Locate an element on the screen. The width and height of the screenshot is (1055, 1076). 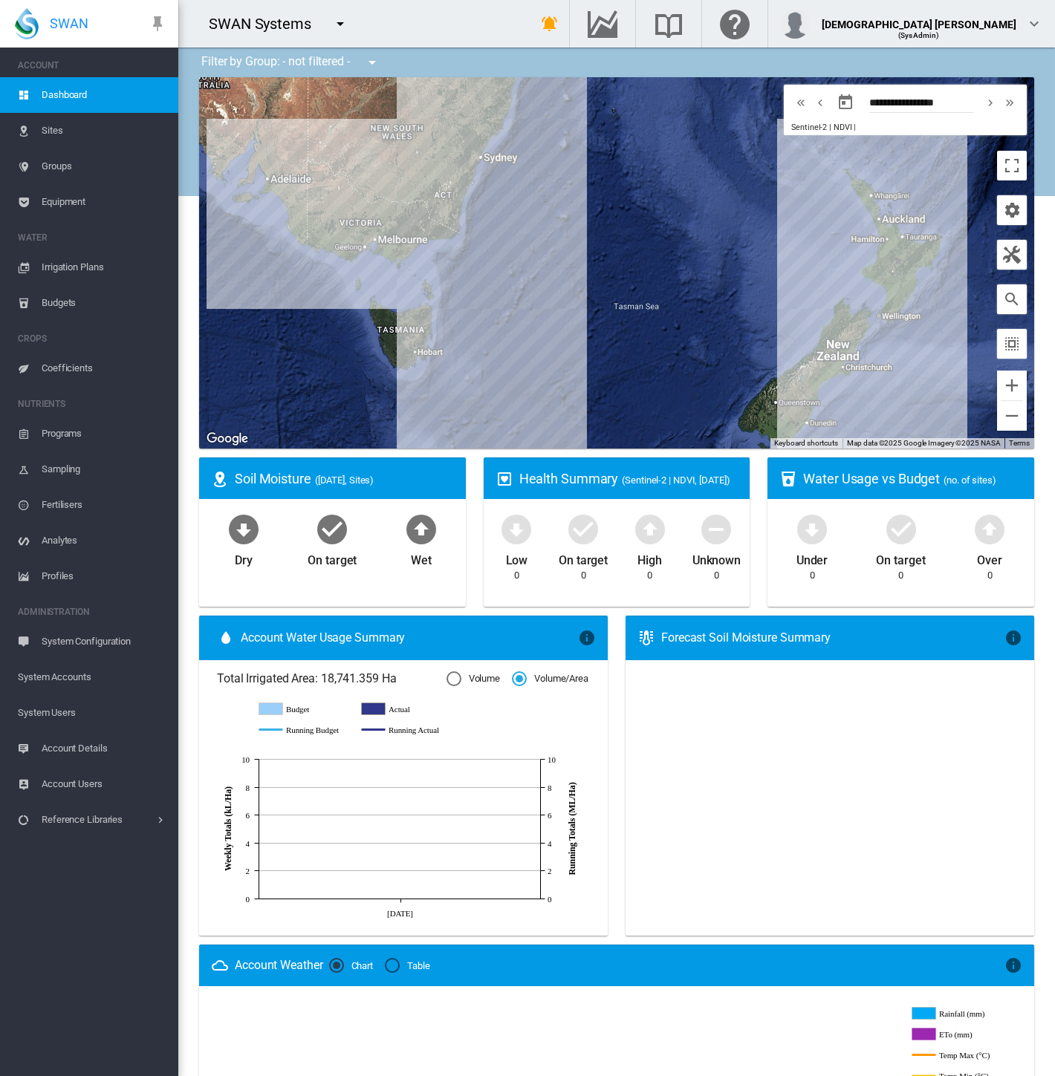
button: icon-chevron-right is located at coordinates (990, 103).